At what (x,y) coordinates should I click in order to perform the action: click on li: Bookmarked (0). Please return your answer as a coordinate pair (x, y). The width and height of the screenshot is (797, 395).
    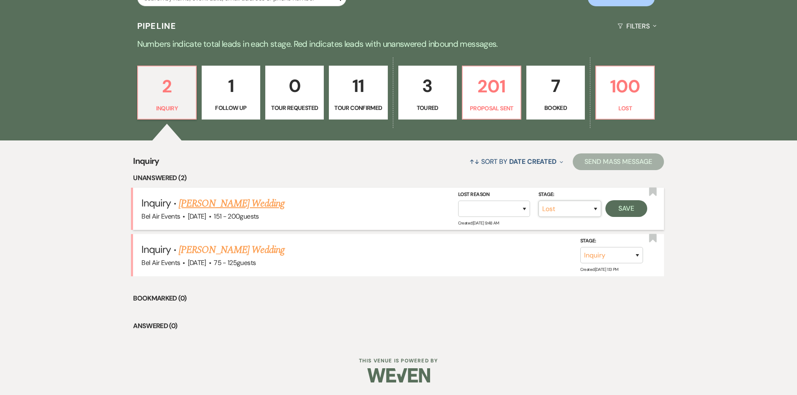
    Looking at the image, I should click on (398, 299).